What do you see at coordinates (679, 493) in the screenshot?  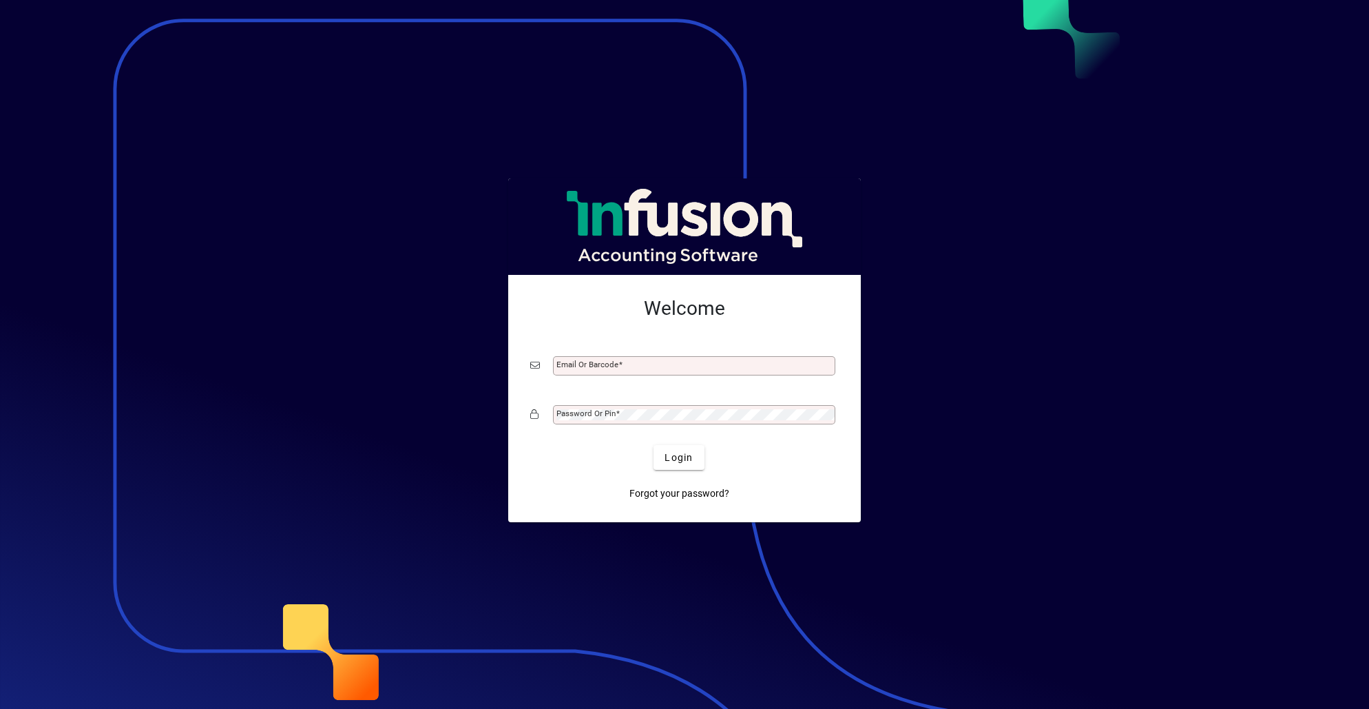 I see `span: Forgot your password?` at bounding box center [679, 493].